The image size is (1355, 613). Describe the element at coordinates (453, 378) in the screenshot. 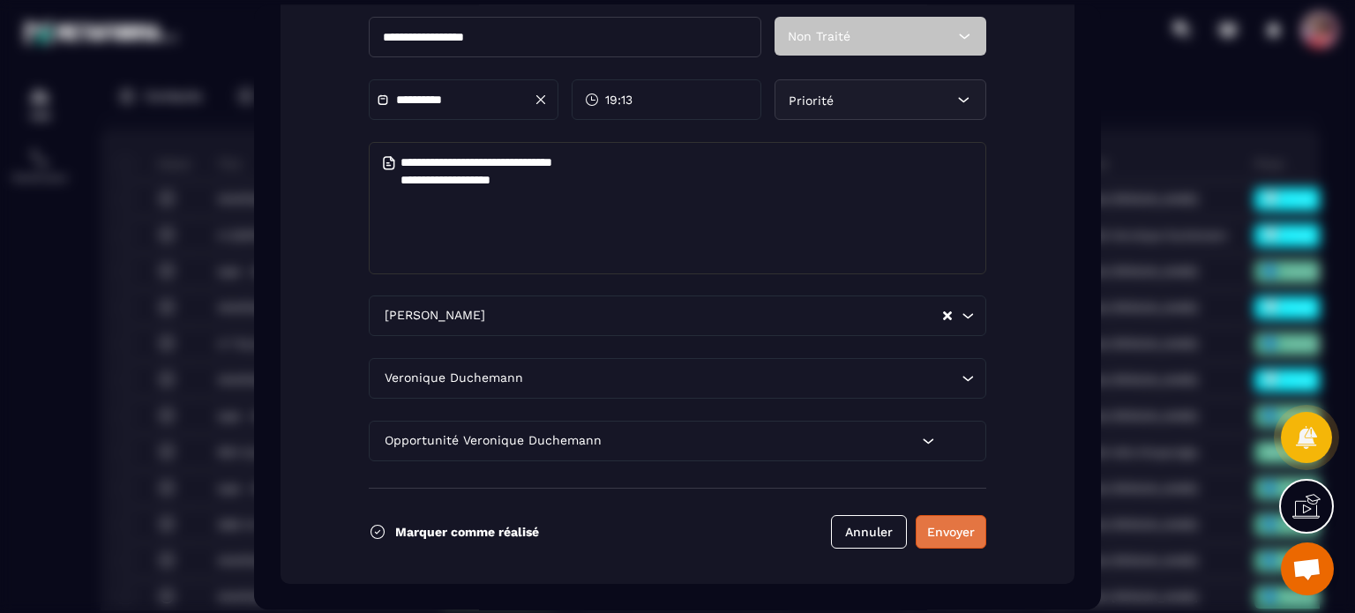

I see `span: Veronique Duchemann` at that location.